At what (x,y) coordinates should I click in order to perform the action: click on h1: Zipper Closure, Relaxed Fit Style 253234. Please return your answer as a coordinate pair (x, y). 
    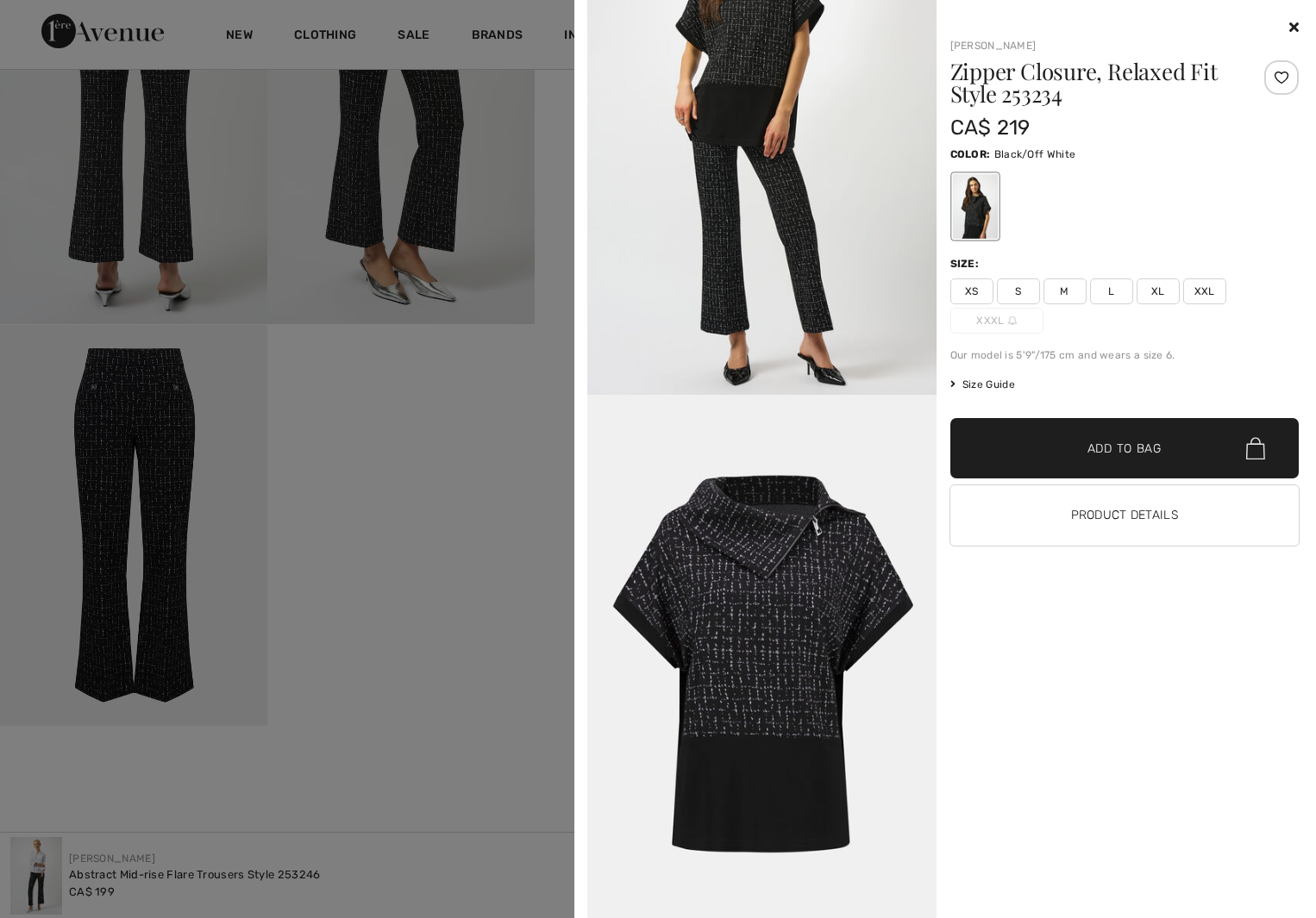
    Looking at the image, I should click on (1095, 83).